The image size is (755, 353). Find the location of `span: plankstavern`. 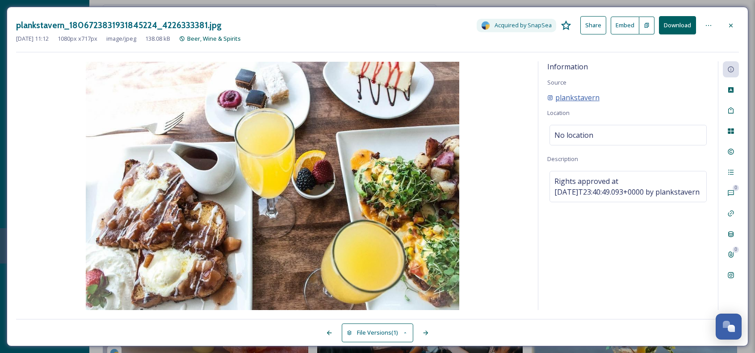

span: plankstavern is located at coordinates (577, 97).